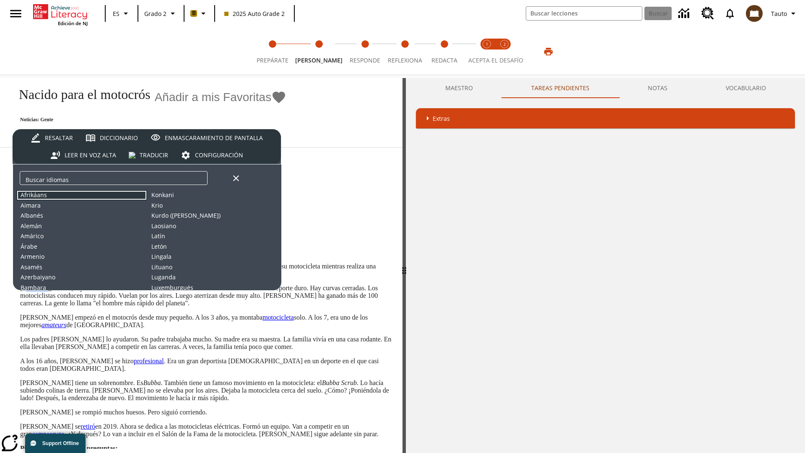 Image resolution: width=805 pixels, height=453 pixels. I want to click on button: Krio, so click(213, 205).